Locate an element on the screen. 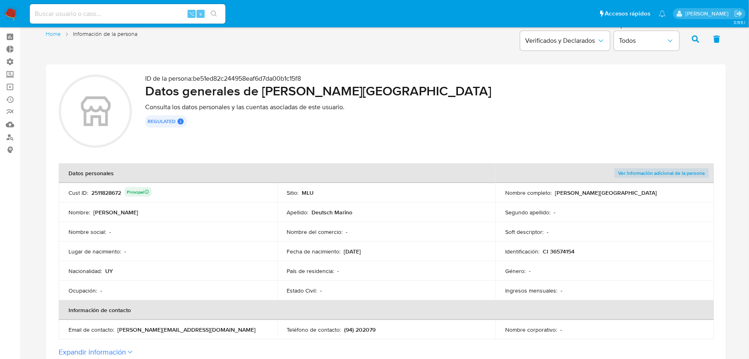  span: 3.155.1 is located at coordinates (739, 22).